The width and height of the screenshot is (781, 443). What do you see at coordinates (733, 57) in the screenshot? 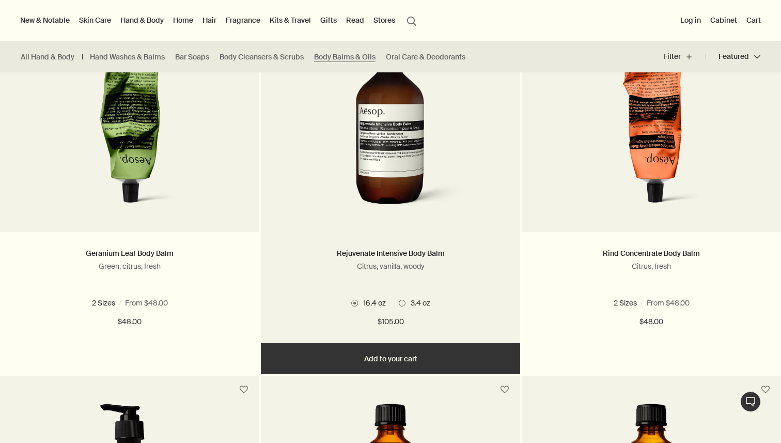
I see `button: Featured` at bounding box center [733, 57].